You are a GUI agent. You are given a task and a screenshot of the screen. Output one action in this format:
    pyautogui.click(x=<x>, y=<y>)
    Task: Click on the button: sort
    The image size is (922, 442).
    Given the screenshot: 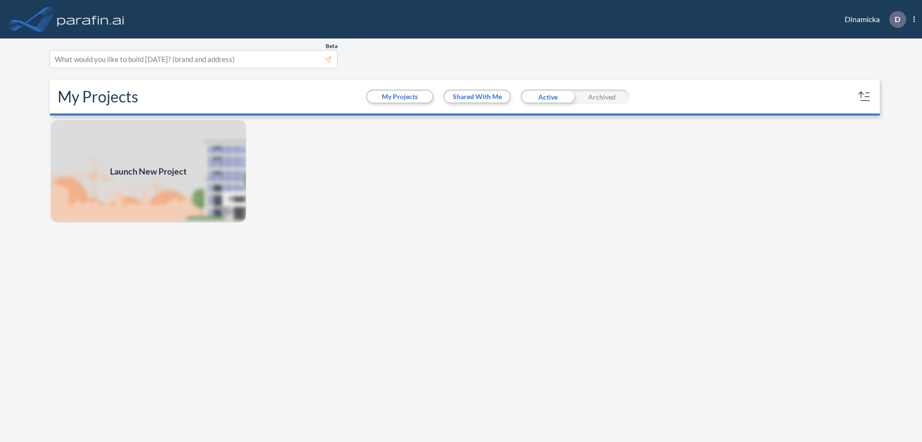 What is the action you would take?
    pyautogui.click(x=865, y=97)
    